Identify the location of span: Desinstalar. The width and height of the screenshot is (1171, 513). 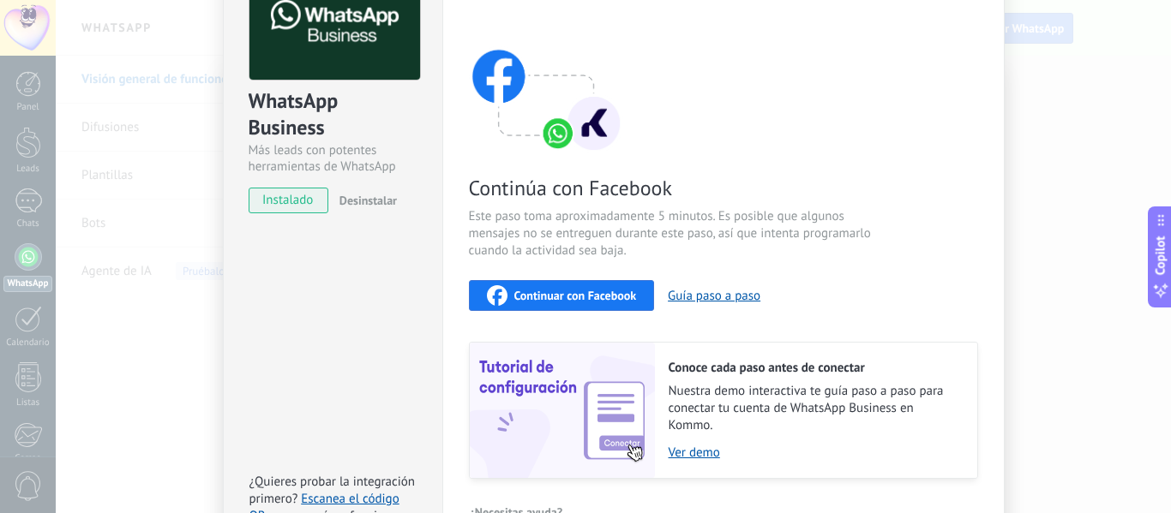
(368, 201).